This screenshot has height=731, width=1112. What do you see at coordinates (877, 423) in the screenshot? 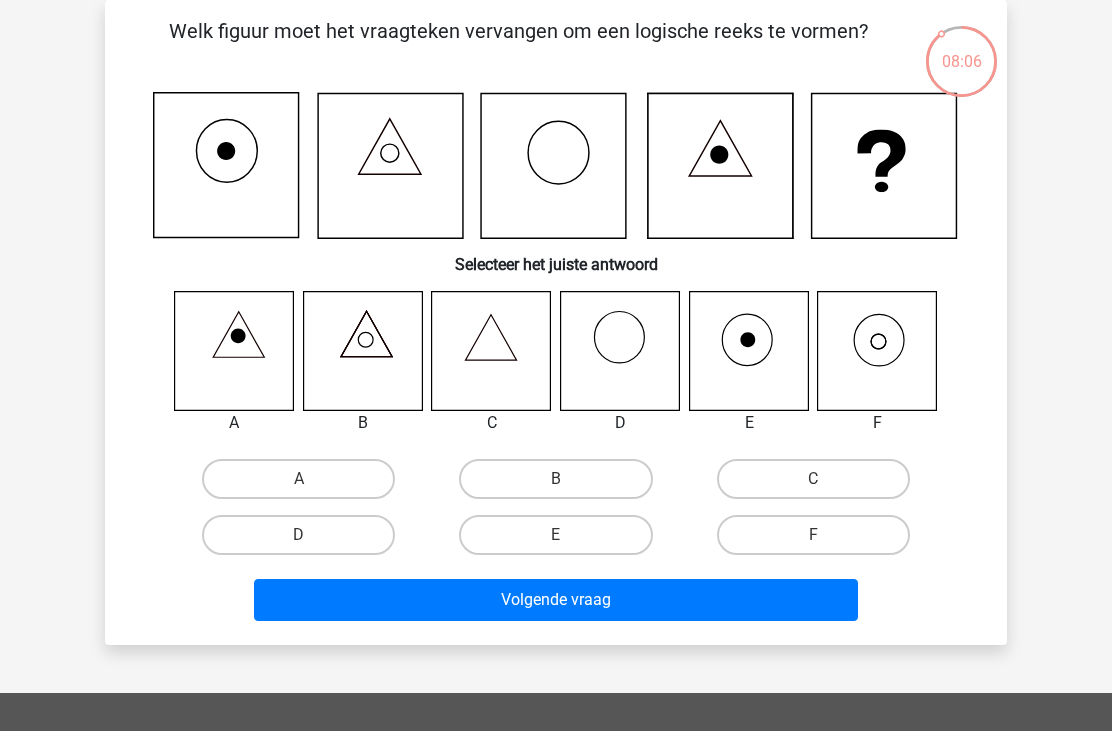
I see `div: F` at bounding box center [877, 423].